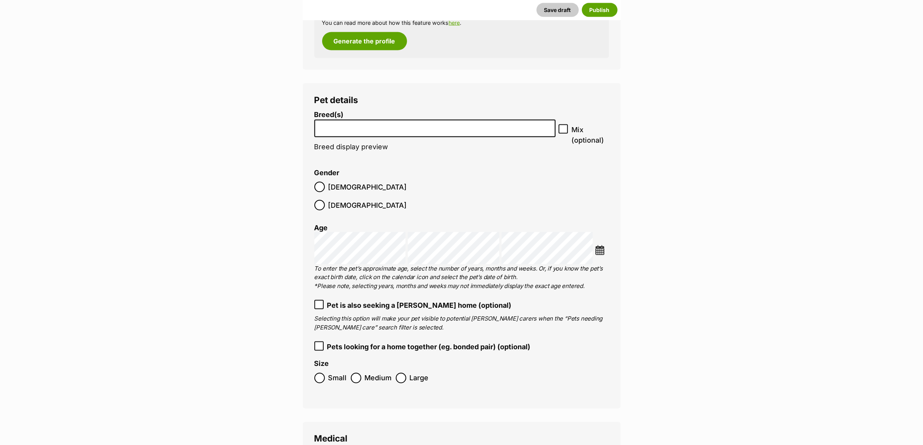 This screenshot has width=923, height=445. Describe the element at coordinates (462, 22) in the screenshot. I see `p: You can read more about how this feature works .` at that location.